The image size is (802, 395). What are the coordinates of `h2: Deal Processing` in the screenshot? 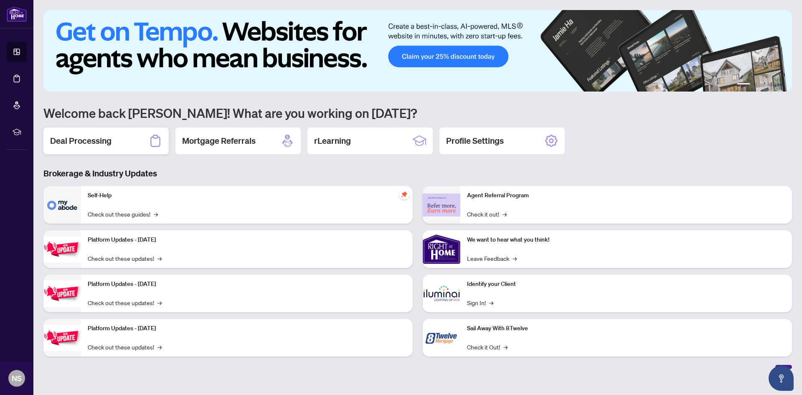 It's located at (81, 141).